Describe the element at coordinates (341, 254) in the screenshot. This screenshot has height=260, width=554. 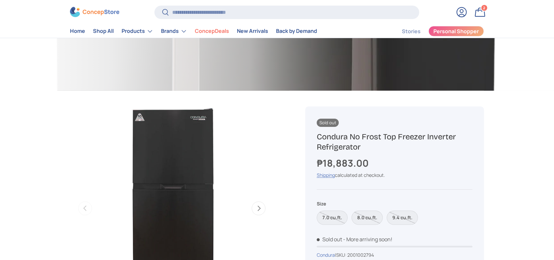
I see `span: SKU:` at that location.